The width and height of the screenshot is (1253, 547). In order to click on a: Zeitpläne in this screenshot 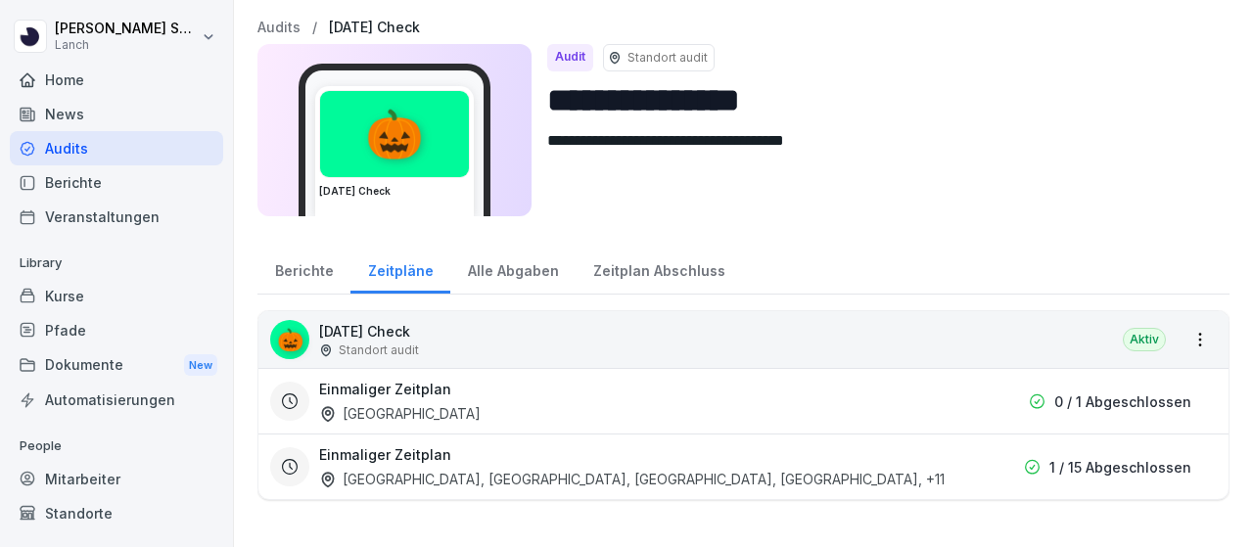, I will do `click(400, 268)`.